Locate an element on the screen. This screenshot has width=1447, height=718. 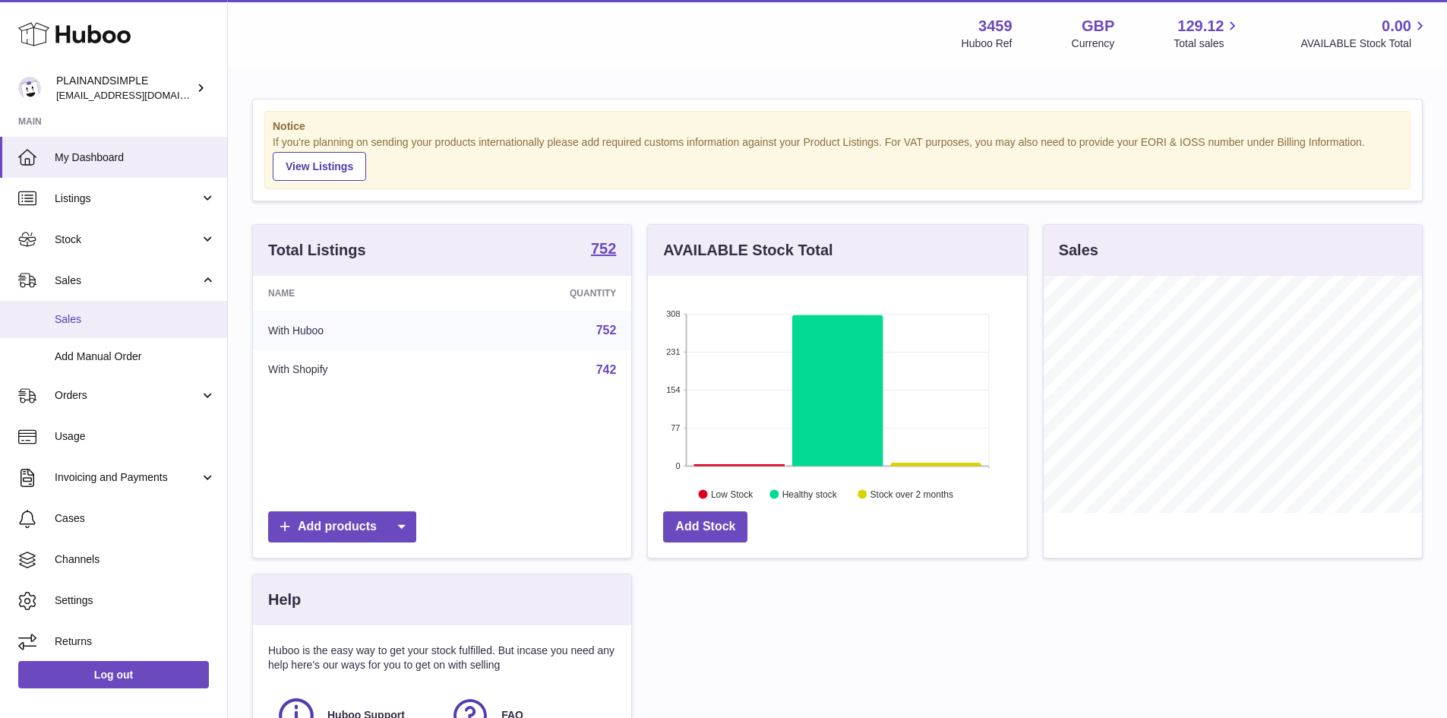
span: Add Manual Order is located at coordinates (135, 356).